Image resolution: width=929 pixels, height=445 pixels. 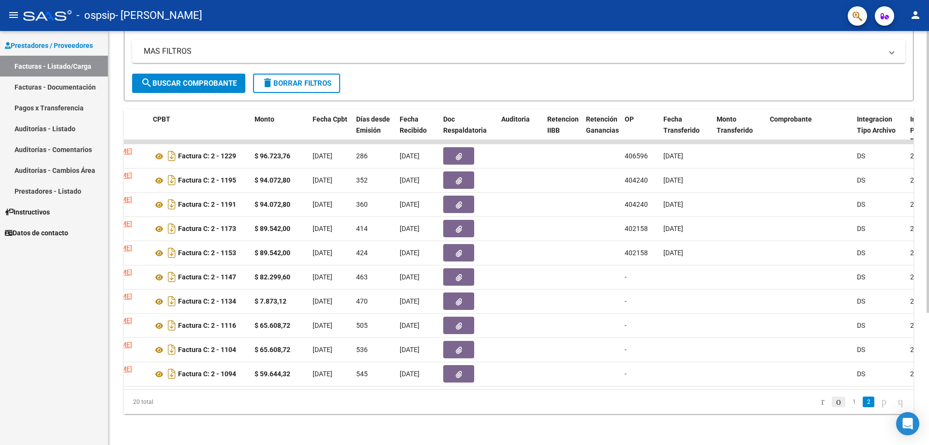 I want to click on span: - ospsip, so click(x=96, y=15).